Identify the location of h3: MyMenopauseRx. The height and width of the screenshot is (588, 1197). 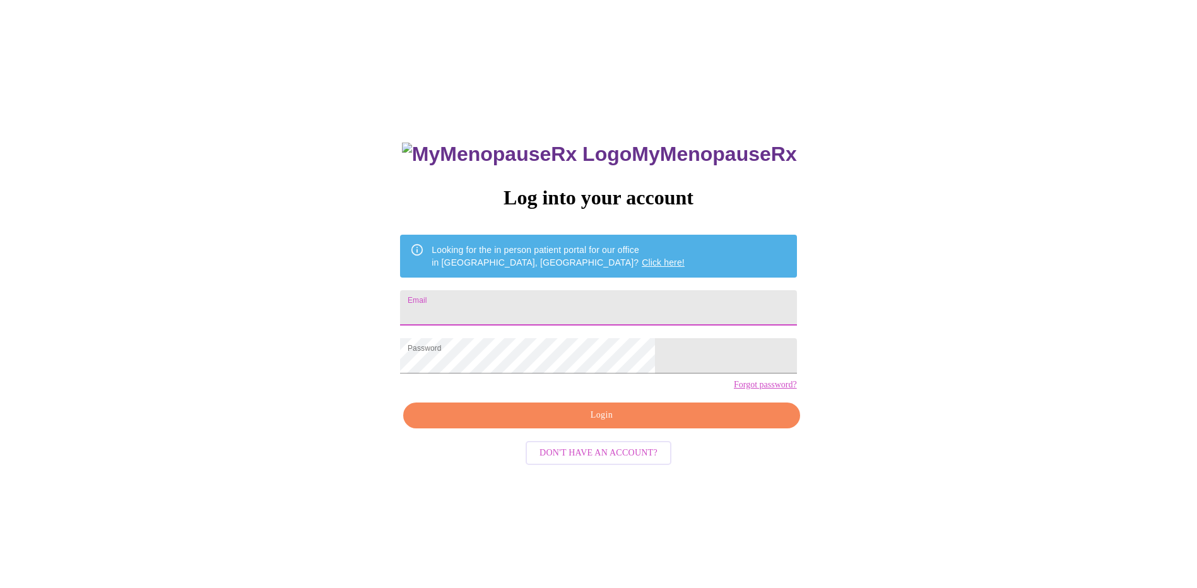
(599, 154).